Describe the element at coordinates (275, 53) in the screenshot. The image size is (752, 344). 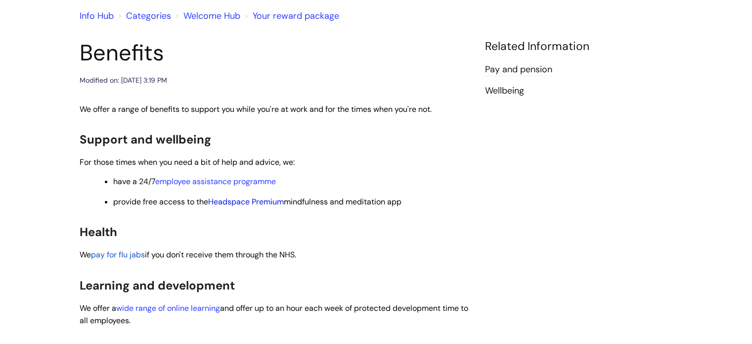
I see `h1: Benefits` at that location.